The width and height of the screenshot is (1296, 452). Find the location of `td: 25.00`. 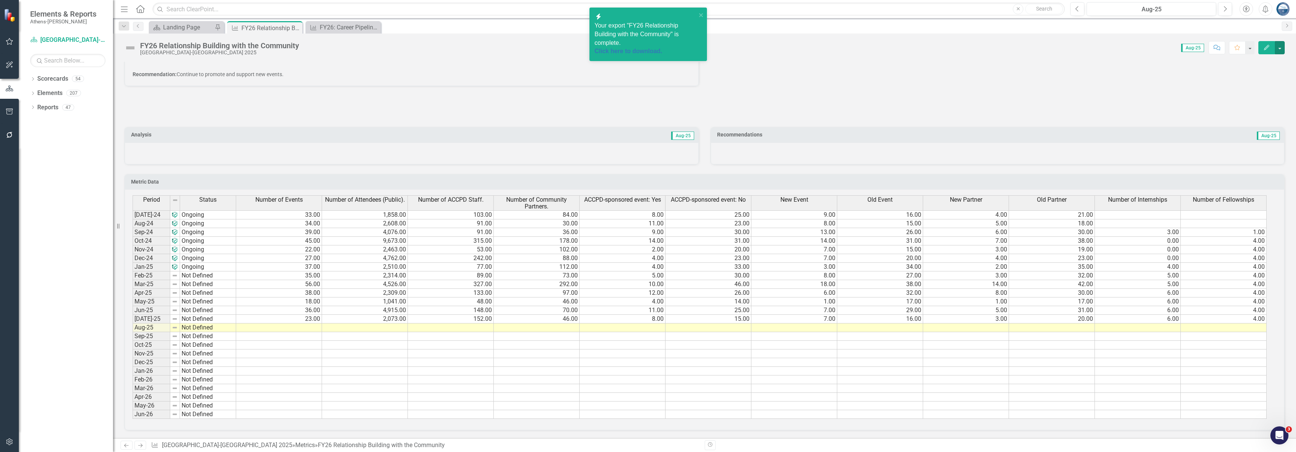

td: 25.00 is located at coordinates (708, 310).